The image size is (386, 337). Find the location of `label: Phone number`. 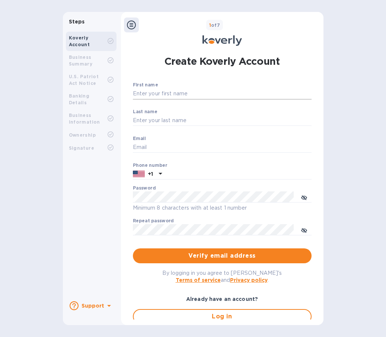

label: Phone number is located at coordinates (150, 165).